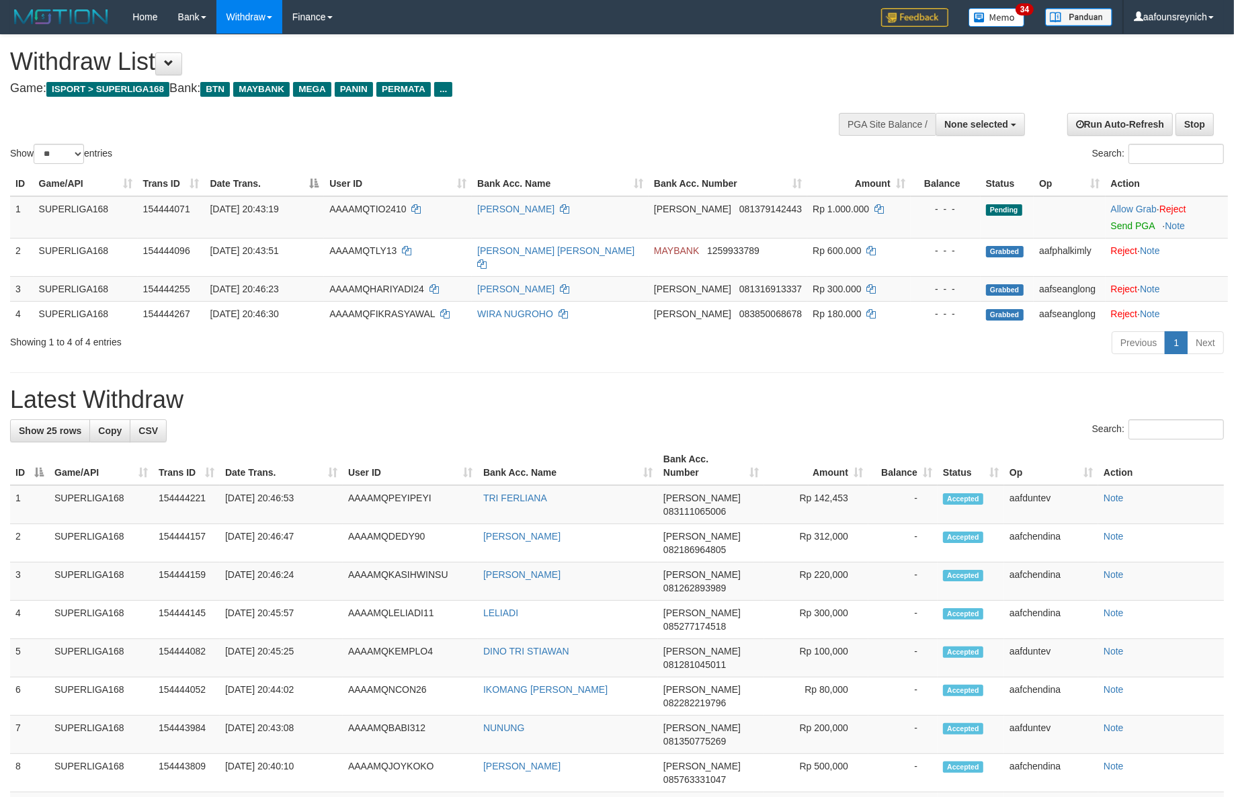  I want to click on td: 8, so click(30, 773).